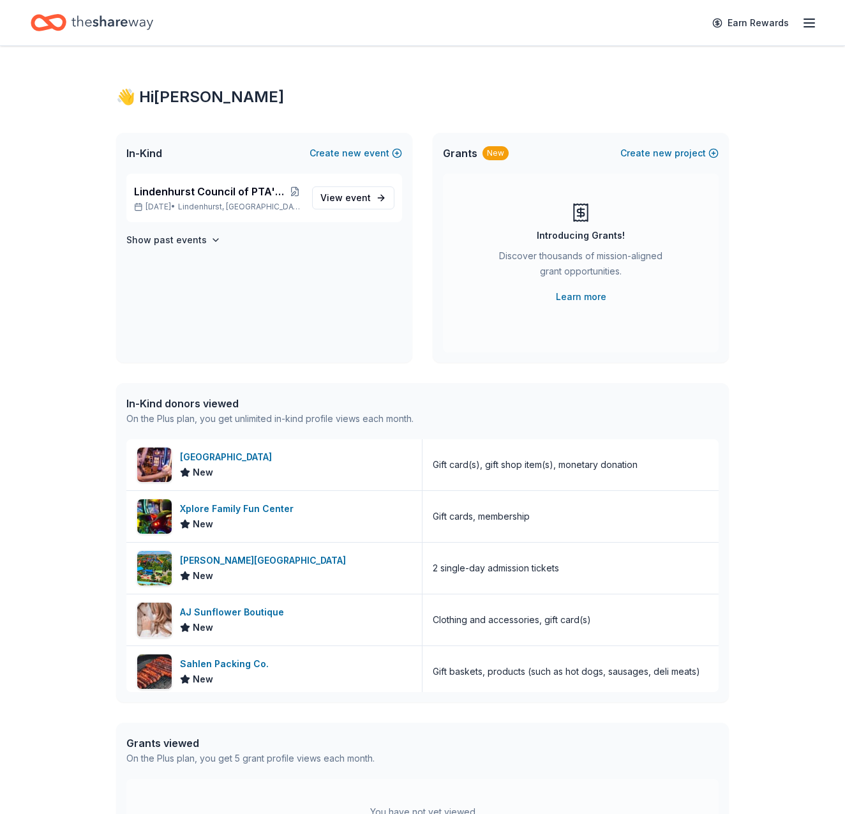 The width and height of the screenshot is (845, 814). What do you see at coordinates (174, 240) in the screenshot?
I see `button: Show past events` at bounding box center [174, 240].